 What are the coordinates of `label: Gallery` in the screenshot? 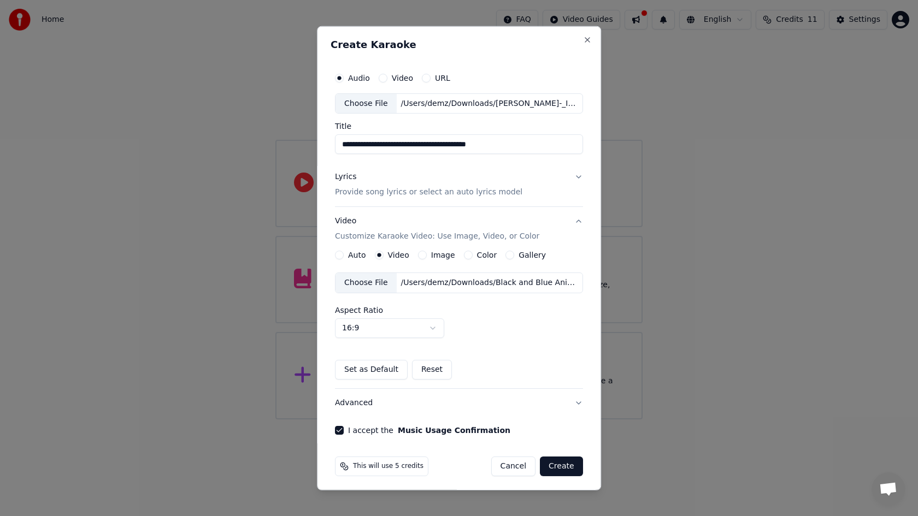 It's located at (532, 255).